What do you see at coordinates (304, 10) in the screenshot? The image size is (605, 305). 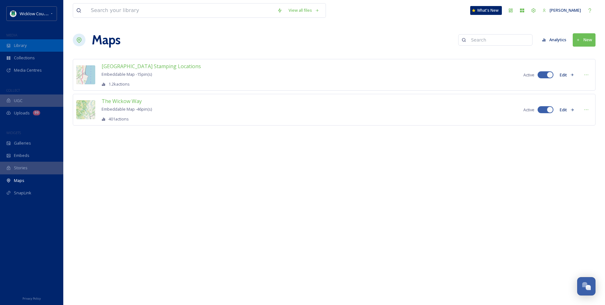 I see `div: View all files` at bounding box center [304, 10].